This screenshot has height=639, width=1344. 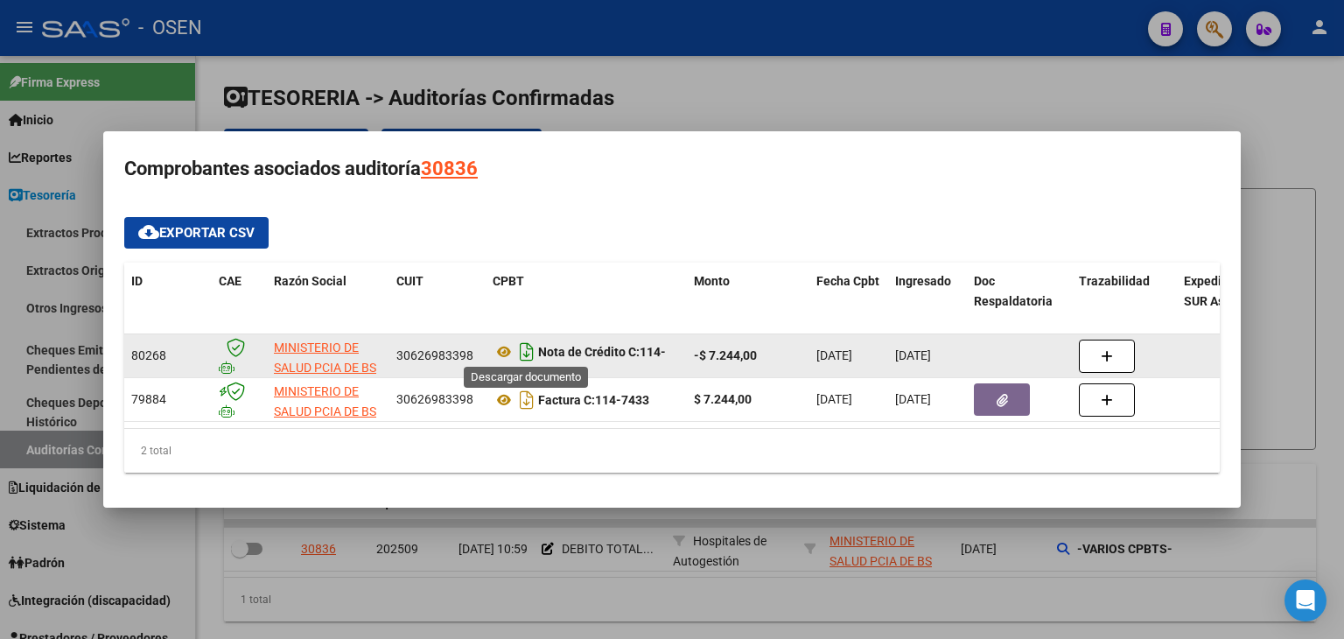 What do you see at coordinates (1222, 290) in the screenshot?
I see `span: Expediente SUR Asociado` at bounding box center [1222, 290].